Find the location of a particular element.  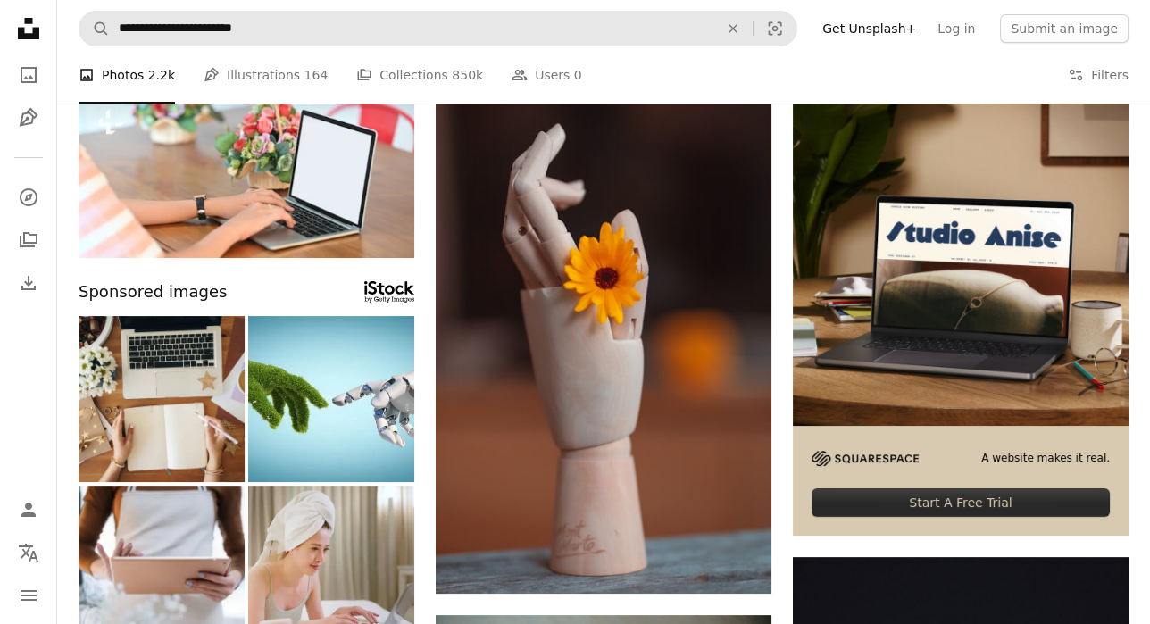

button: Language is located at coordinates (29, 553).